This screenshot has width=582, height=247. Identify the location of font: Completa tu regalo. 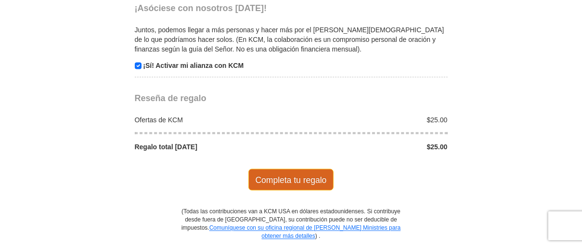
(291, 180).